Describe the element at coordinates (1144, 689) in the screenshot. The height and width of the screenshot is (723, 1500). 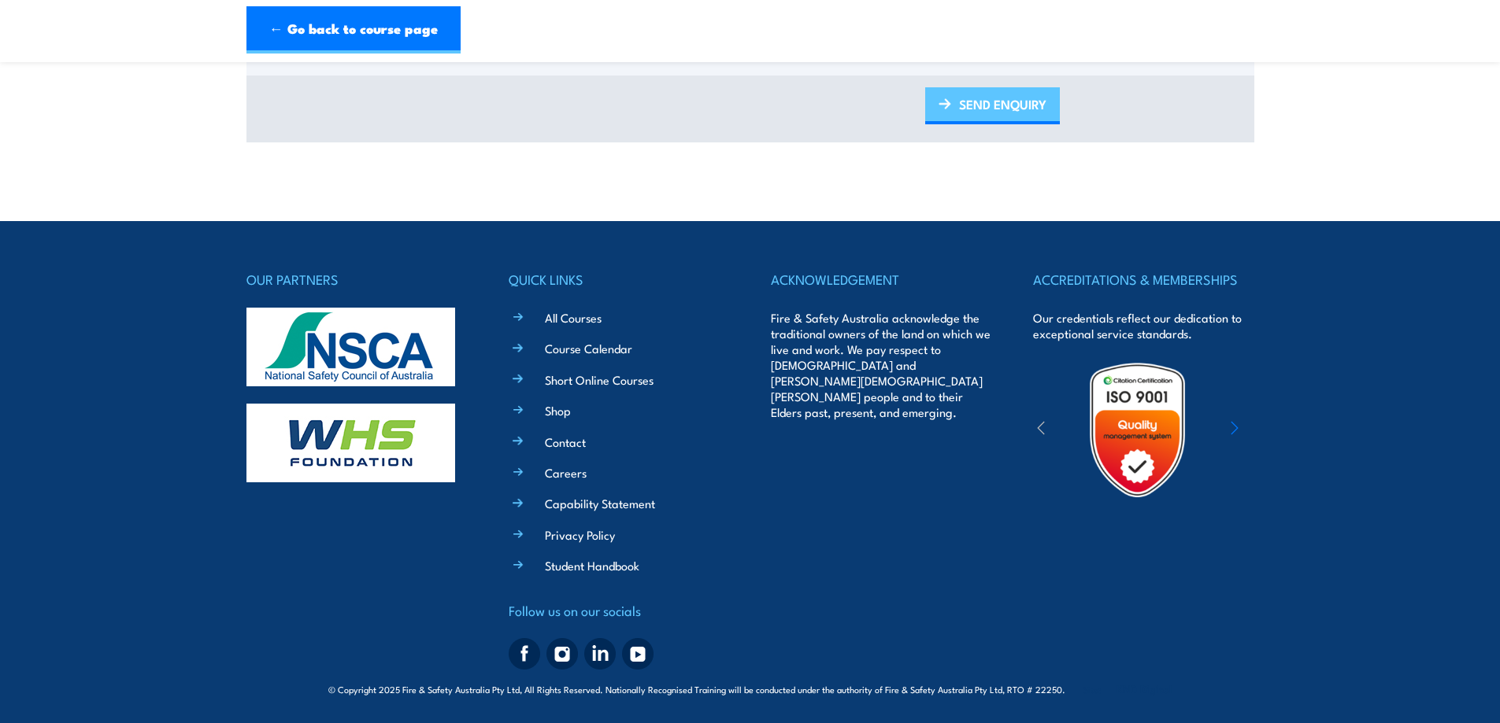
I see `a: KND Digital` at that location.